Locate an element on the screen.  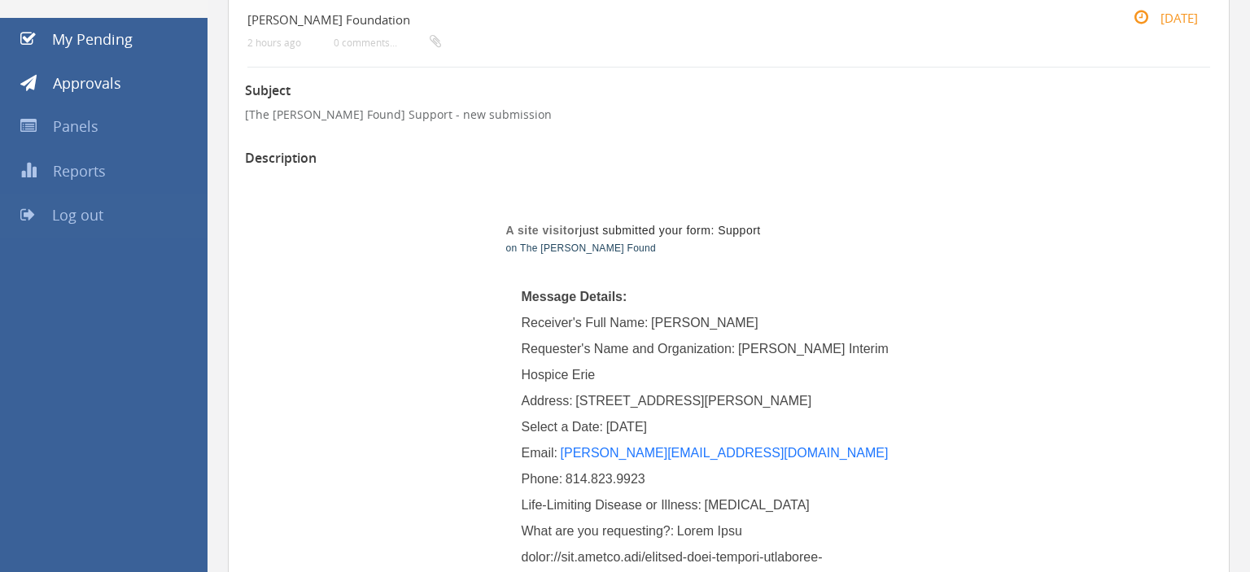
strong: A site visitor is located at coordinates (543, 230).